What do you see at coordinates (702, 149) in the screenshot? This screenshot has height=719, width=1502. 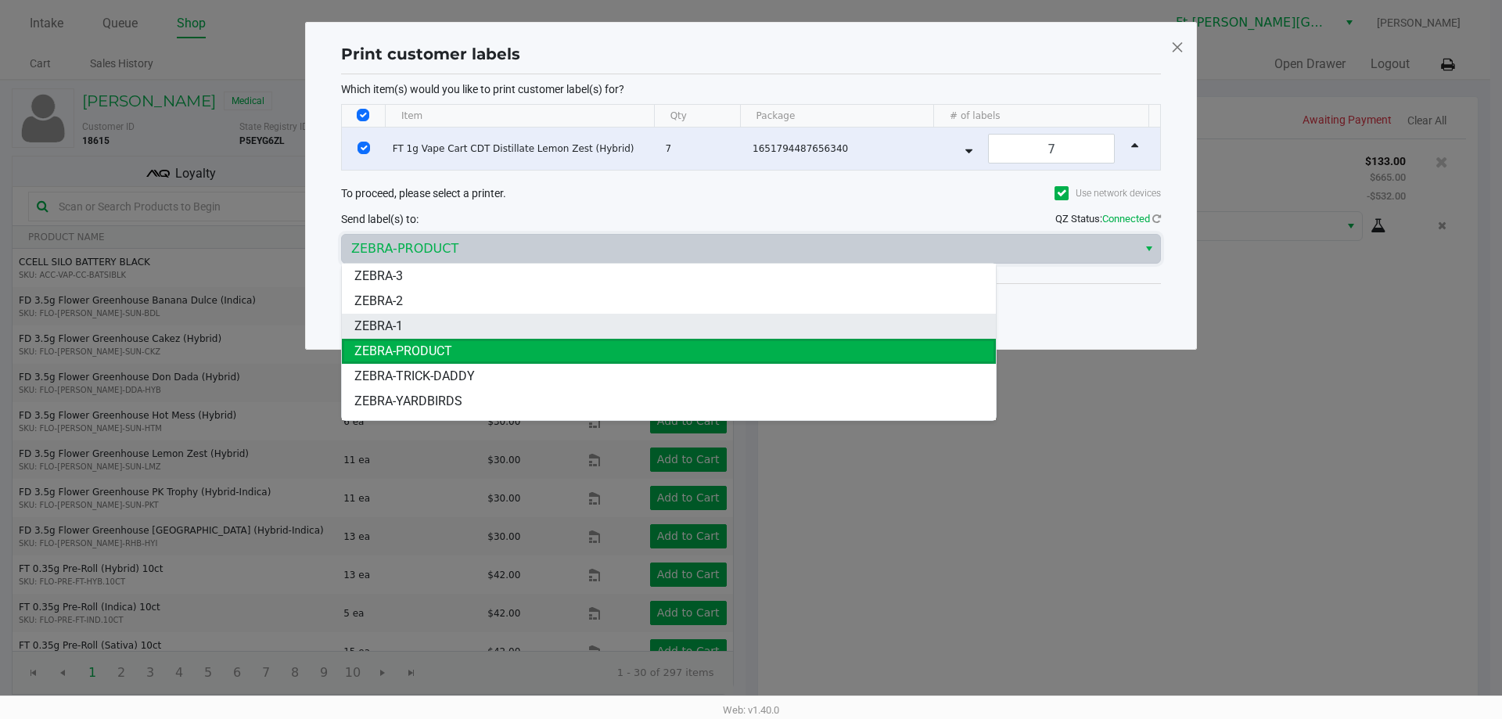 I see `td: 7` at bounding box center [702, 149].